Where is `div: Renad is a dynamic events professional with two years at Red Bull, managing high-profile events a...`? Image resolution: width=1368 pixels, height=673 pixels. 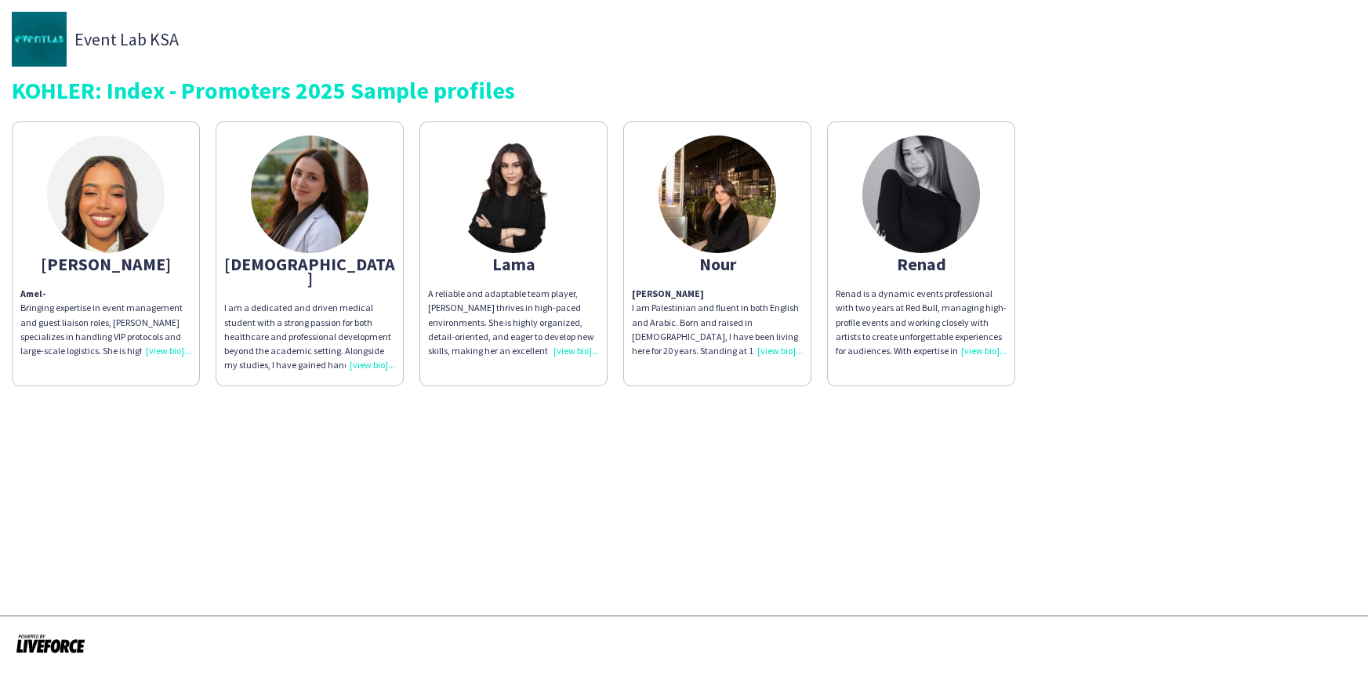 div: Renad is a dynamic events professional with two years at Red Bull, managing high-profile events a... is located at coordinates (921, 322).